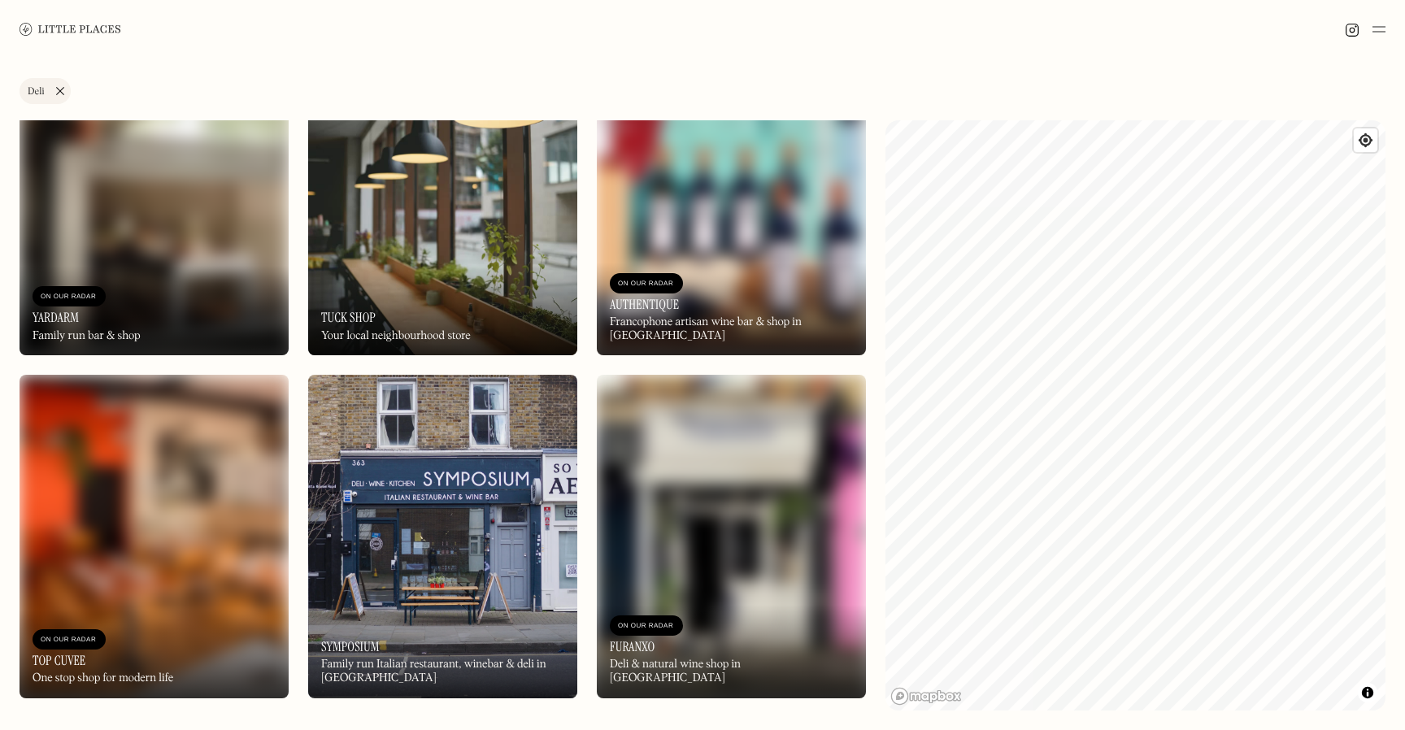 The width and height of the screenshot is (1405, 730). What do you see at coordinates (1368, 693) in the screenshot?
I see `span: Toggle attribution` at bounding box center [1368, 693].